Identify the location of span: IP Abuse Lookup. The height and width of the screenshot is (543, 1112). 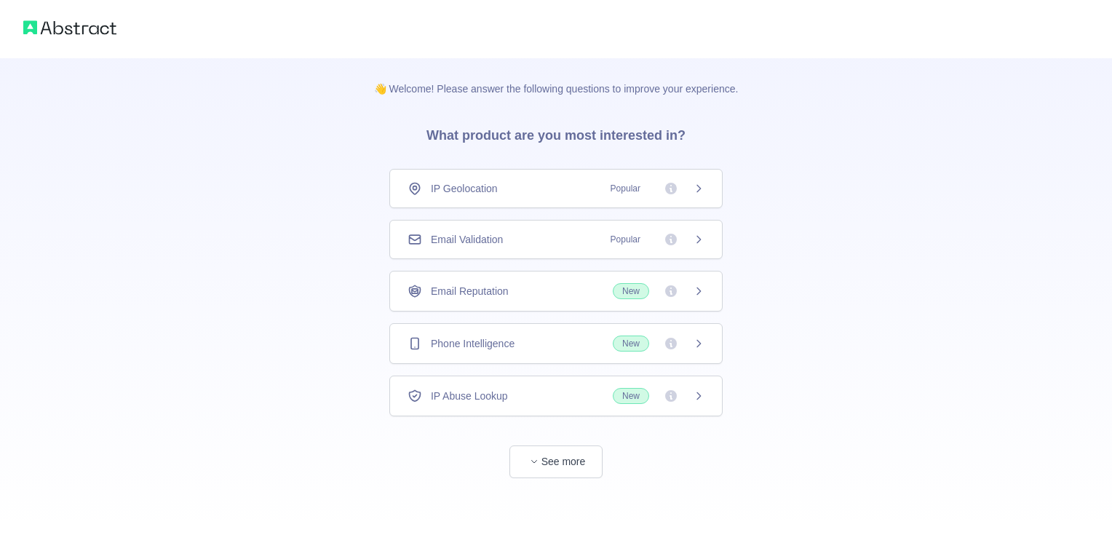
(470, 396).